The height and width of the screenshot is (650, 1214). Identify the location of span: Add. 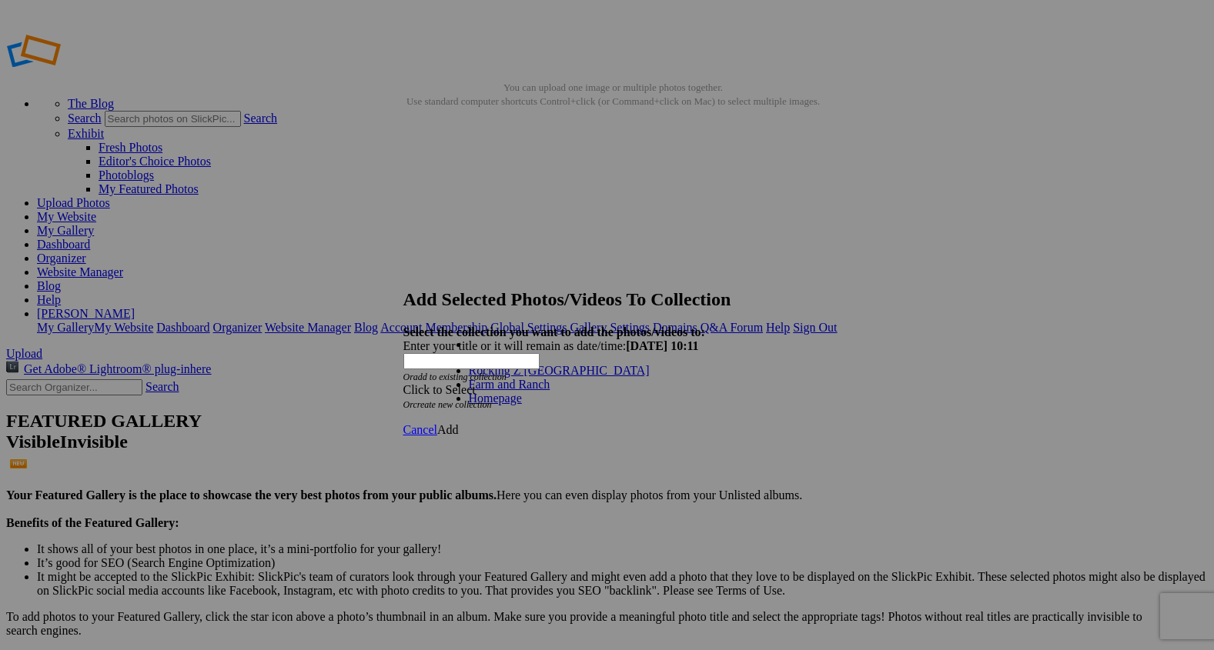
(448, 430).